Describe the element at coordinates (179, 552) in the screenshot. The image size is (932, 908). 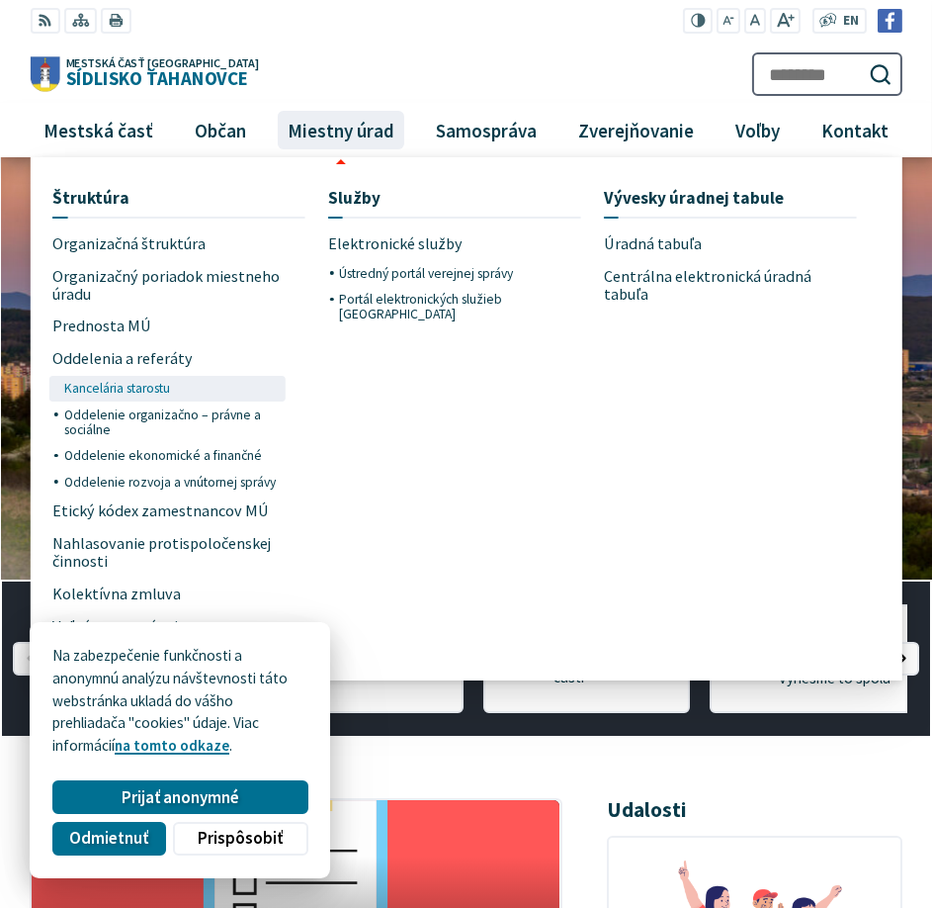
I see `span: Nahlasovanie protispoločenskej činnosti` at that location.